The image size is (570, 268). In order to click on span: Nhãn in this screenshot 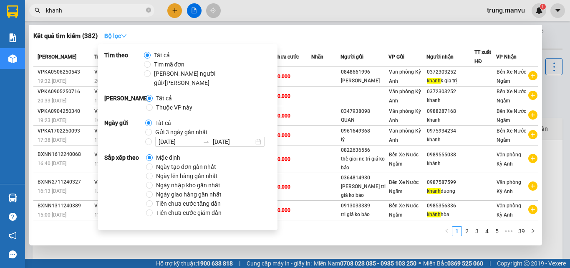, I will do `click(317, 57)`.